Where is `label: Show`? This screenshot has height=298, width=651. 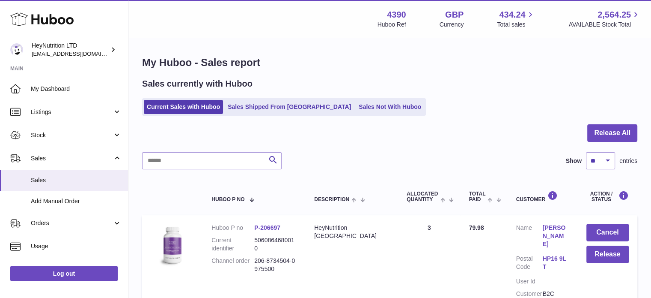
label: Show is located at coordinates (574, 161).